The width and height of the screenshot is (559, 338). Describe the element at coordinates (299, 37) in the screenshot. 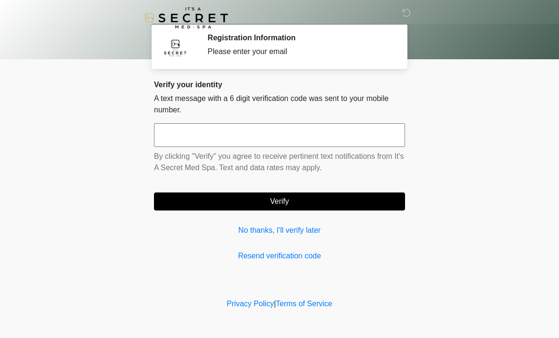

I see `h2: Registration Information` at that location.